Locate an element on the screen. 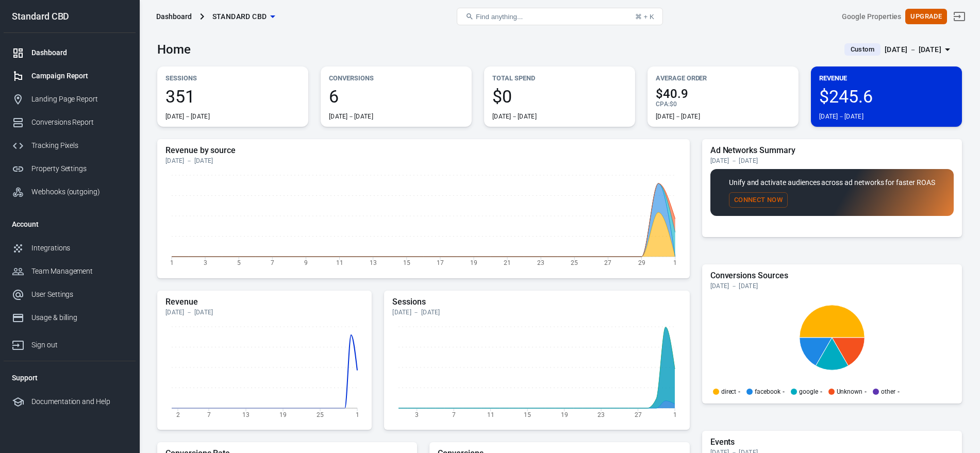  div: Sign out is located at coordinates (79, 345).